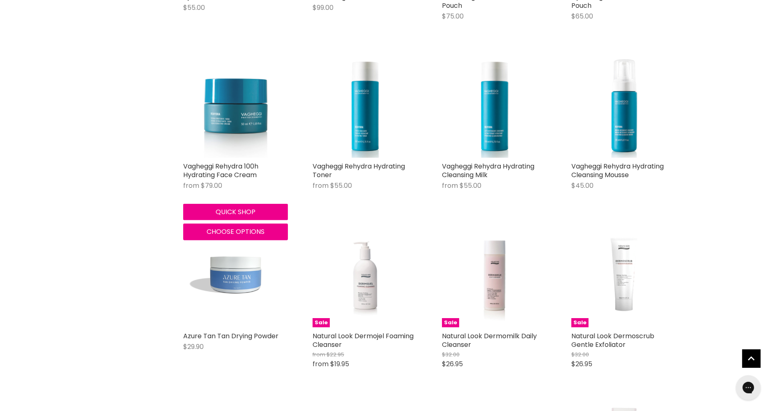 The image size is (773, 411). What do you see at coordinates (494, 275) in the screenshot?
I see `img: Natural Look Dermomilk Daily Cleanser` at bounding box center [494, 275].